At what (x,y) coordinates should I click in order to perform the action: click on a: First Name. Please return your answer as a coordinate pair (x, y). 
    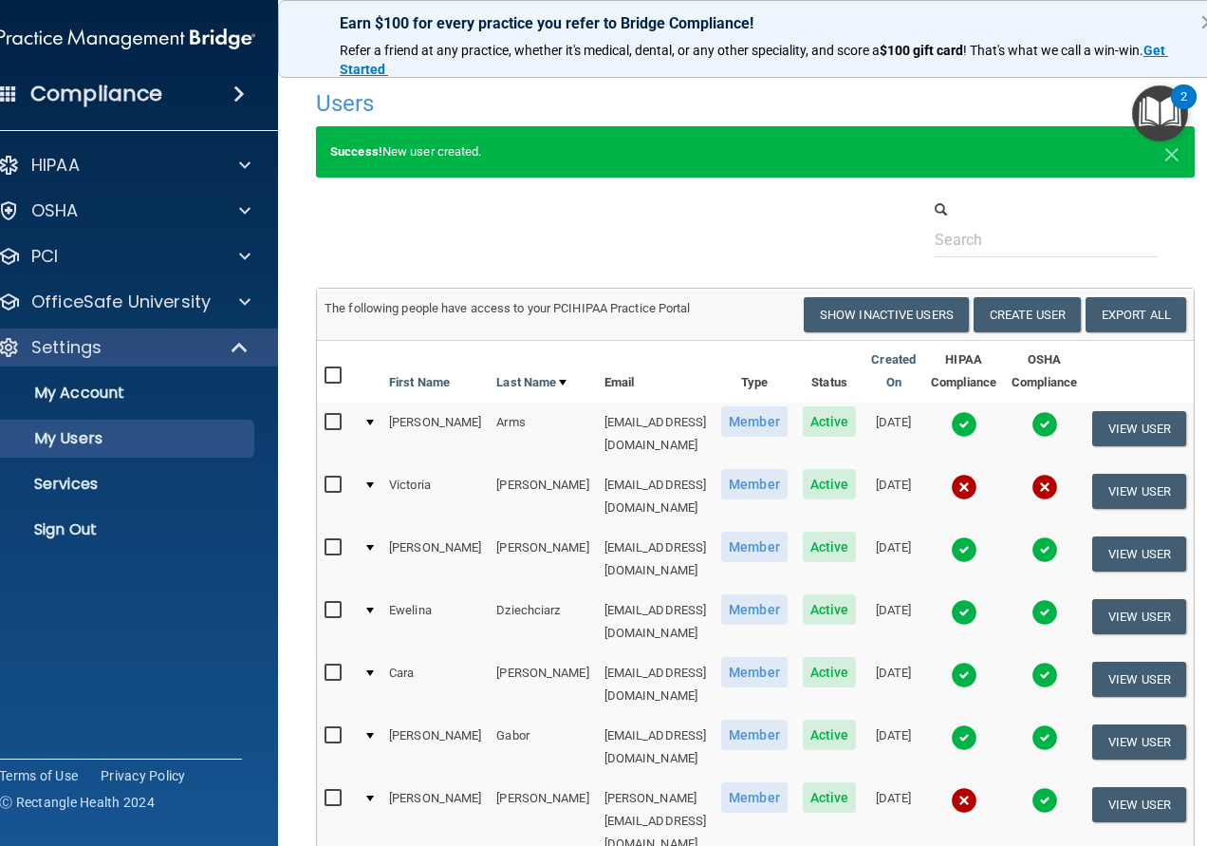
    Looking at the image, I should click on (419, 382).